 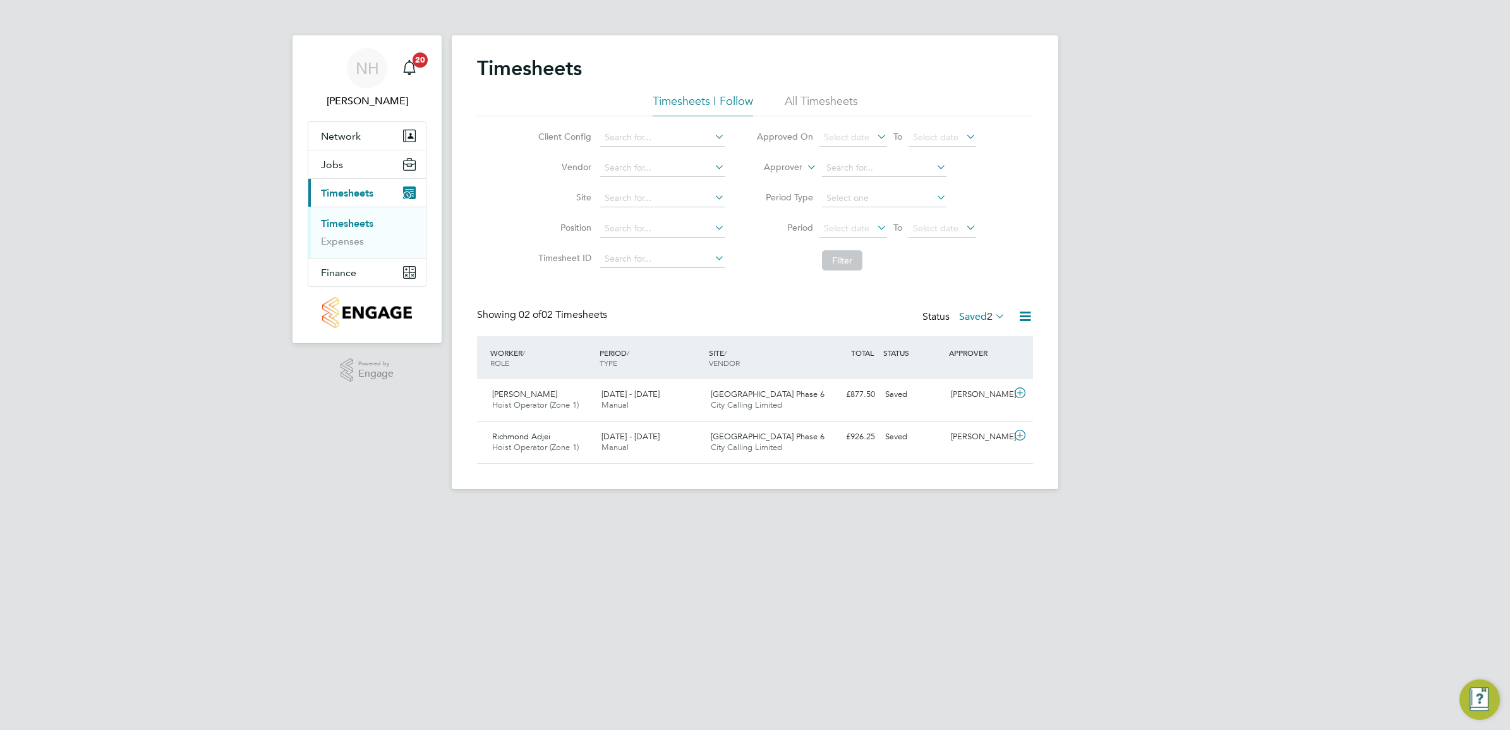 I want to click on span: ROLE, so click(x=500, y=363).